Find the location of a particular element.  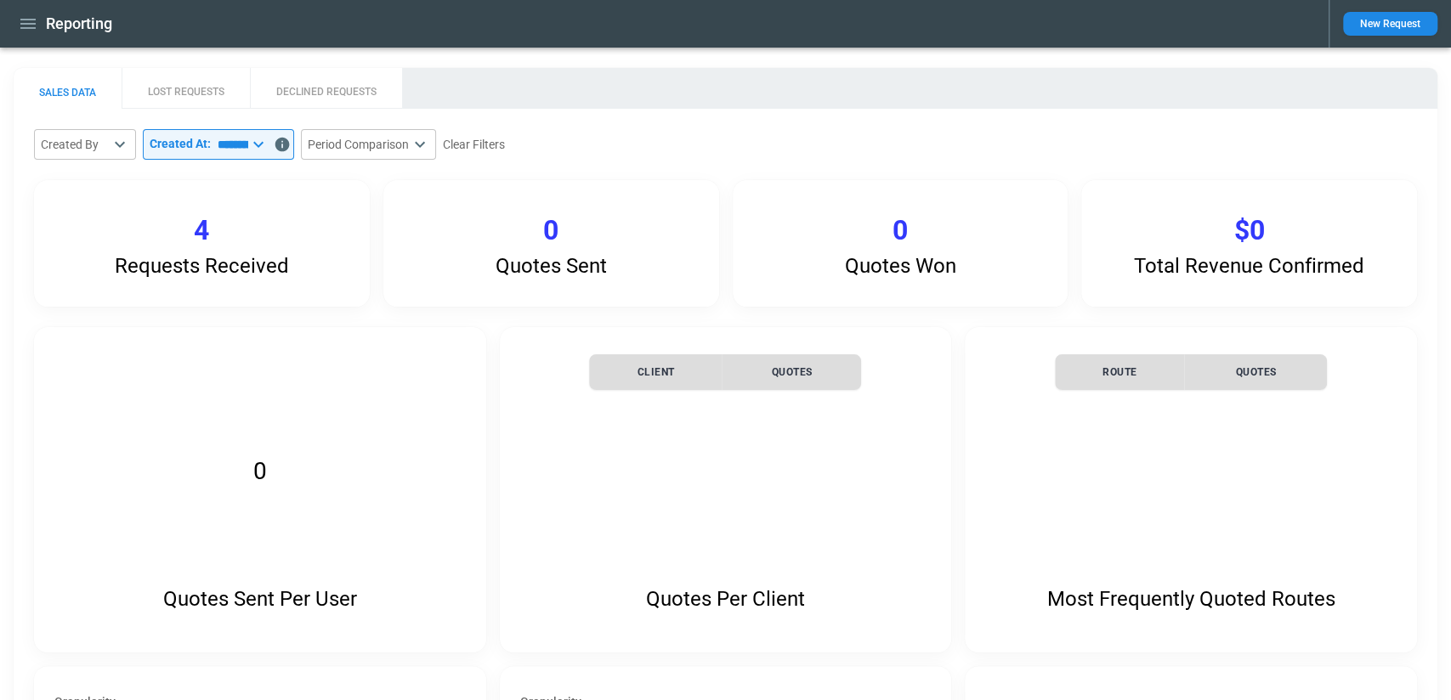

p: 4 is located at coordinates (201, 230).